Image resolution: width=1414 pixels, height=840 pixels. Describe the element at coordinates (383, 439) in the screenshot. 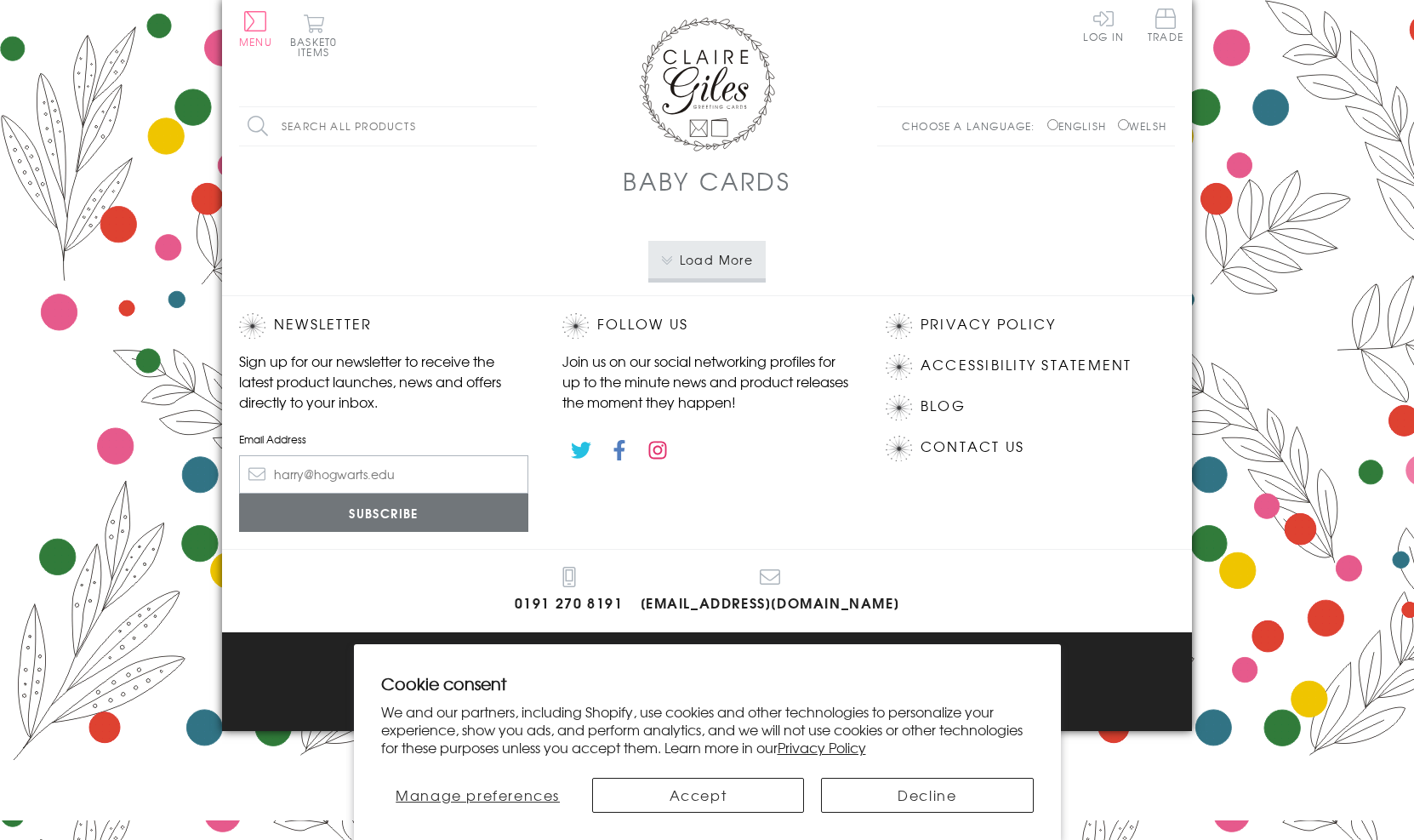

I see `label: Email Address` at that location.